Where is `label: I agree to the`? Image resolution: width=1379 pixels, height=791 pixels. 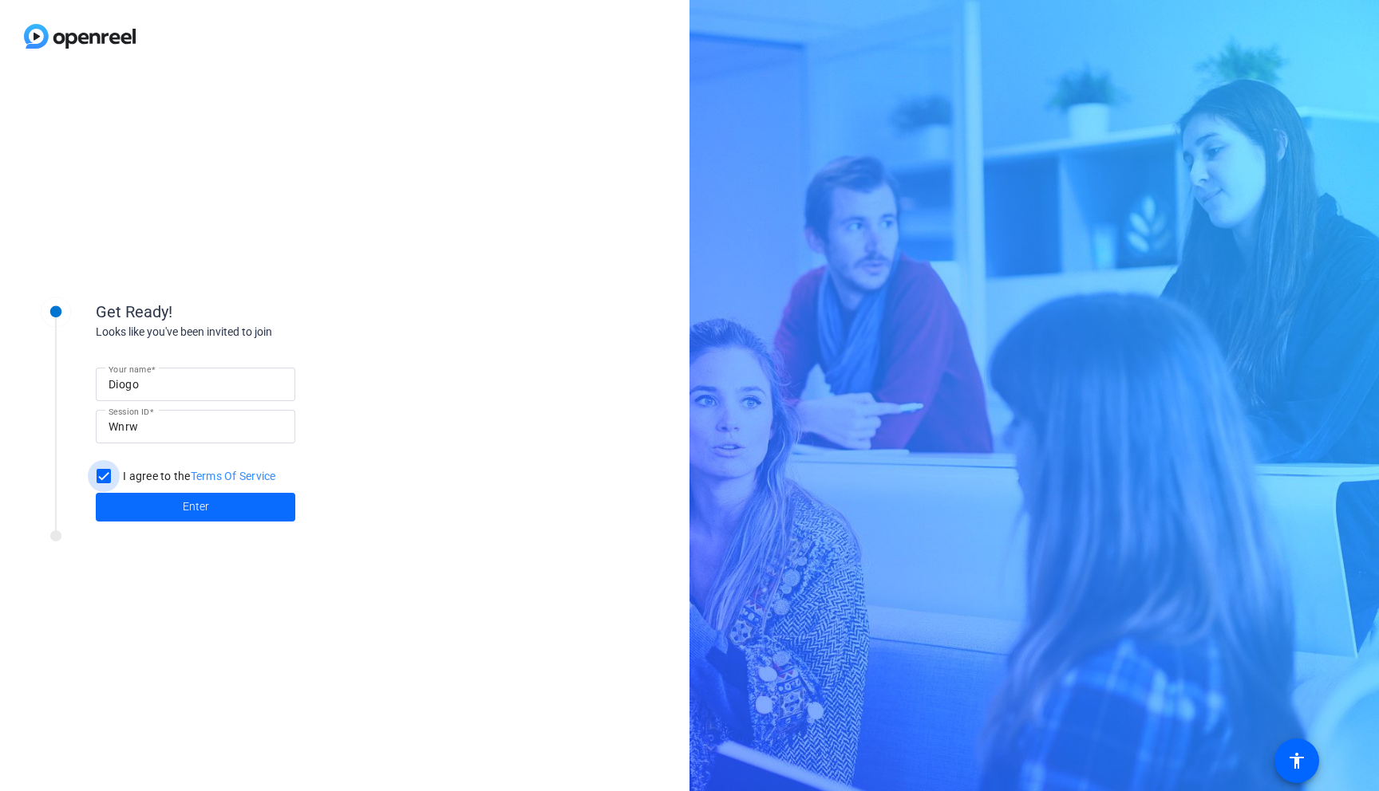
label: I agree to the is located at coordinates (198, 476).